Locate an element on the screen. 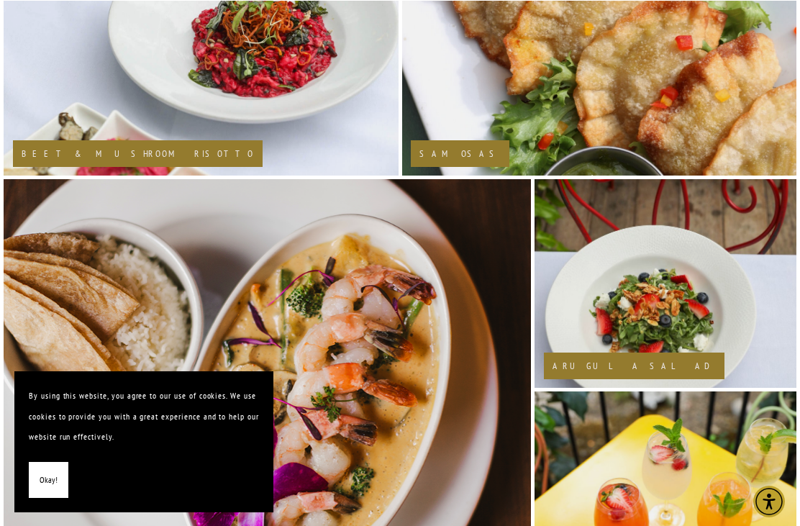  h2: BEET & MUSHROOM RISOTTO is located at coordinates (137, 153).